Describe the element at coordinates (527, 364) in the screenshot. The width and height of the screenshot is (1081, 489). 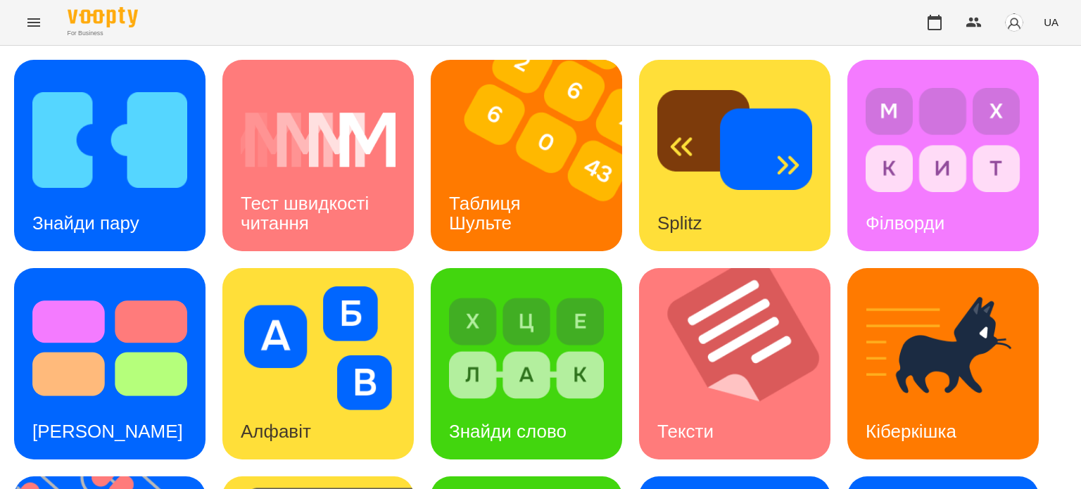
I see `a: Знайди словоЗнайди слово` at that location.